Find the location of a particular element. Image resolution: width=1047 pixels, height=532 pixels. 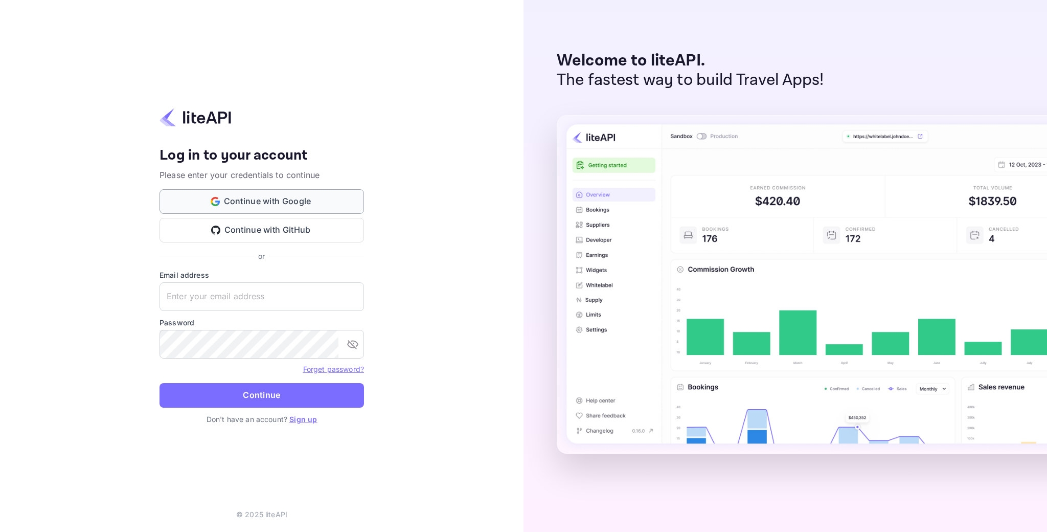

p: The fastest way to build Travel Apps! is located at coordinates (690, 80).